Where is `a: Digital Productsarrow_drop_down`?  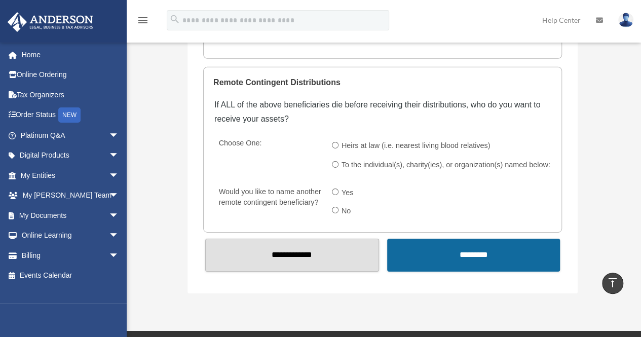
a: Digital Productsarrow_drop_down is located at coordinates (70, 156).